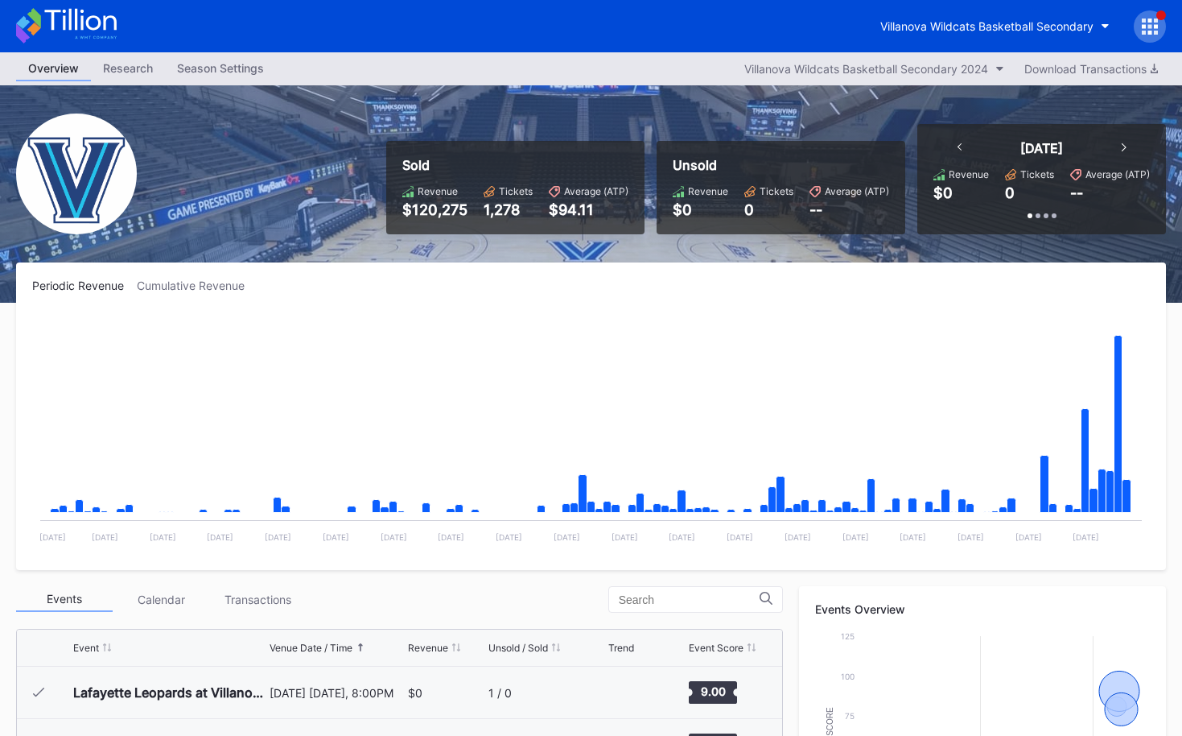 Image resolution: width=1182 pixels, height=736 pixels. What do you see at coordinates (128, 68) in the screenshot?
I see `div: Research` at bounding box center [128, 68].